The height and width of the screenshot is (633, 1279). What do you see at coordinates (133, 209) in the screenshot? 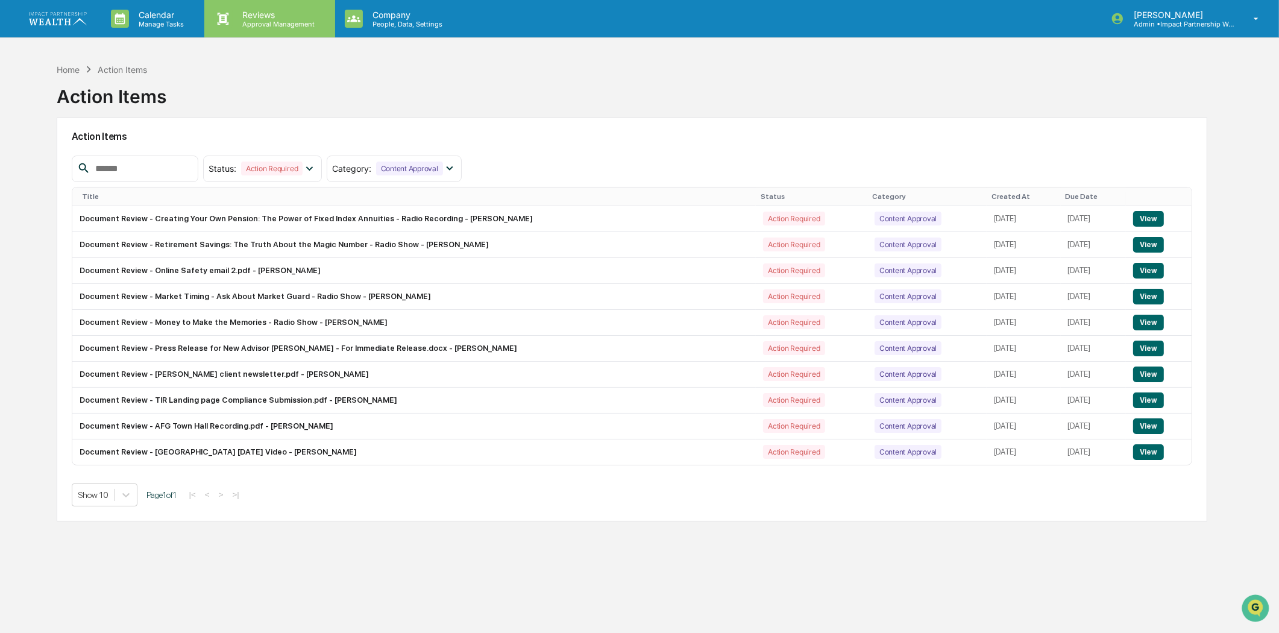
I see `span: Pylon` at bounding box center [133, 209].